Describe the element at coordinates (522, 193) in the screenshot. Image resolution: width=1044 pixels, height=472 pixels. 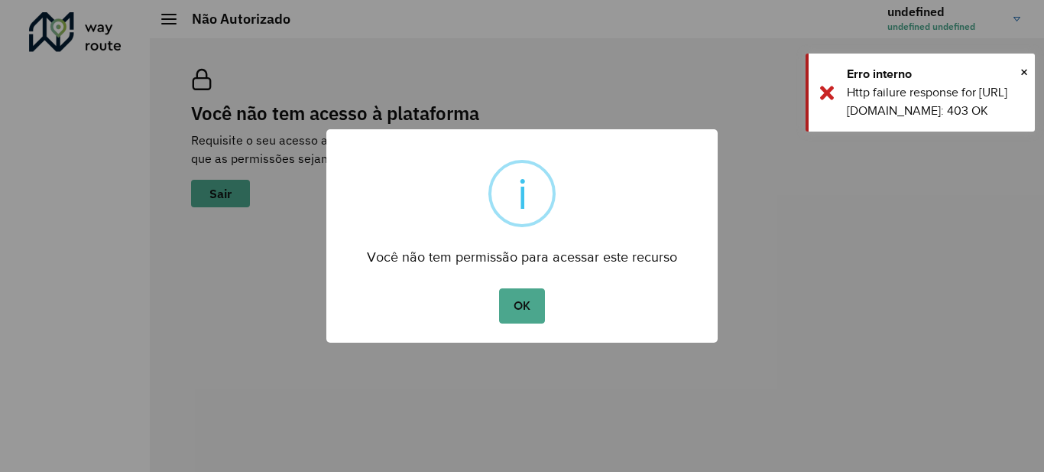
I see `div: i` at that location.